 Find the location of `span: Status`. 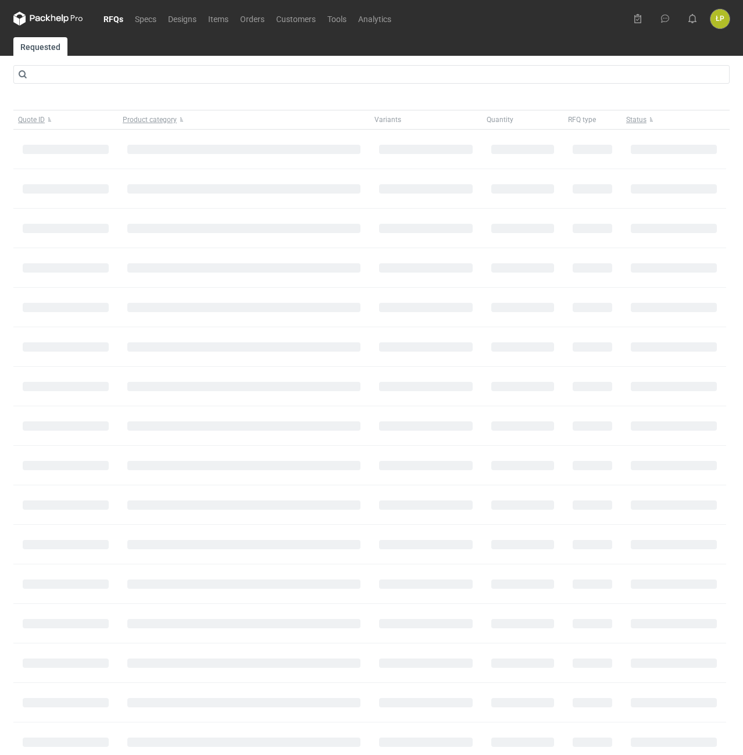

span: Status is located at coordinates (636, 120).